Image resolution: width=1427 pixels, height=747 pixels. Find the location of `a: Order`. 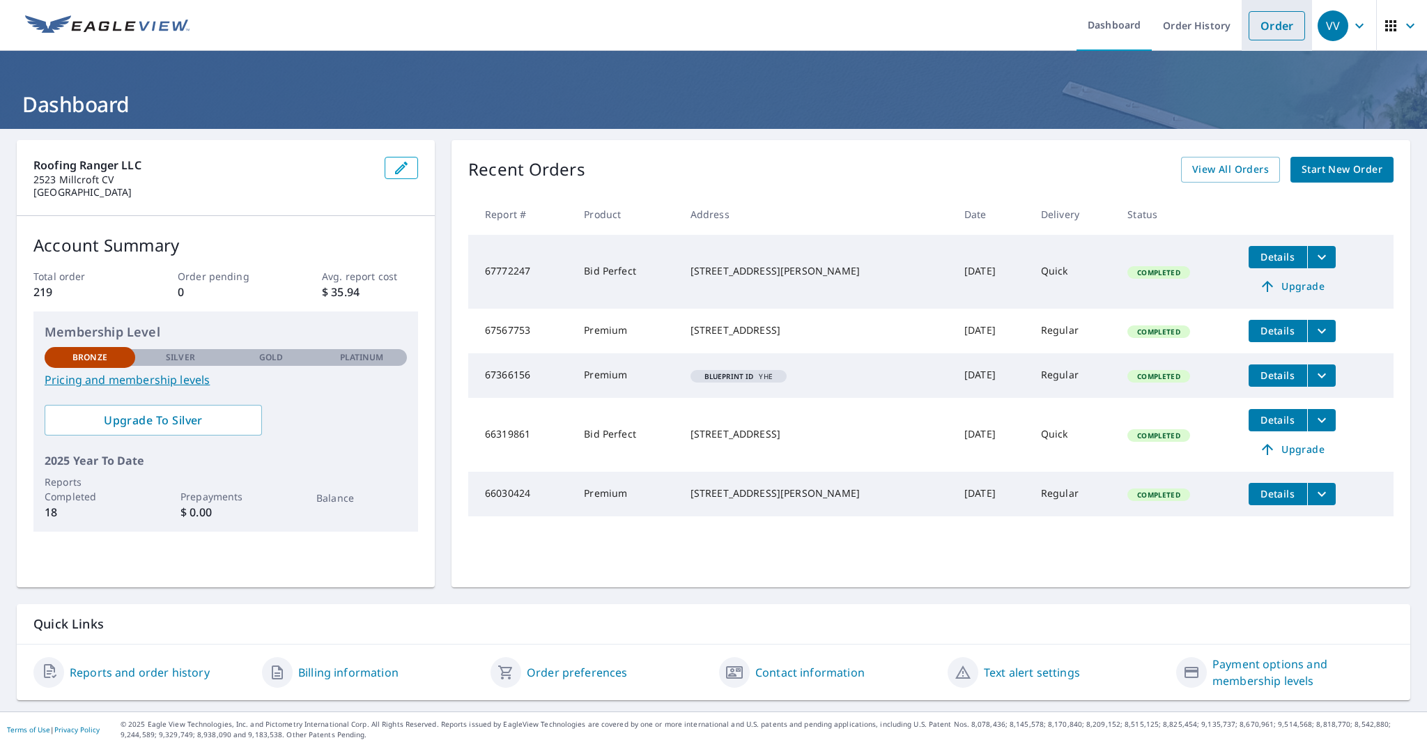

a: Order is located at coordinates (1276, 26).